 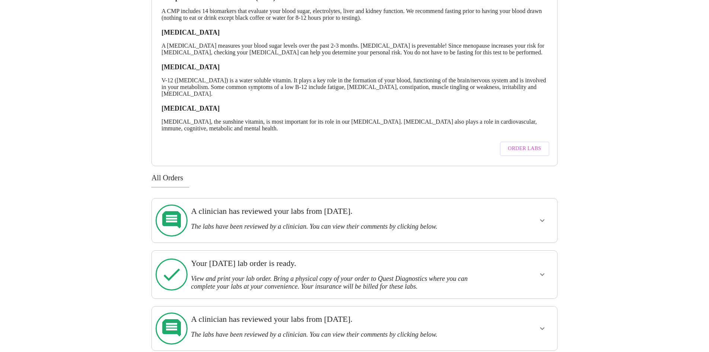 What do you see at coordinates (524, 149) in the screenshot?
I see `a: Order Labs` at bounding box center [524, 149].